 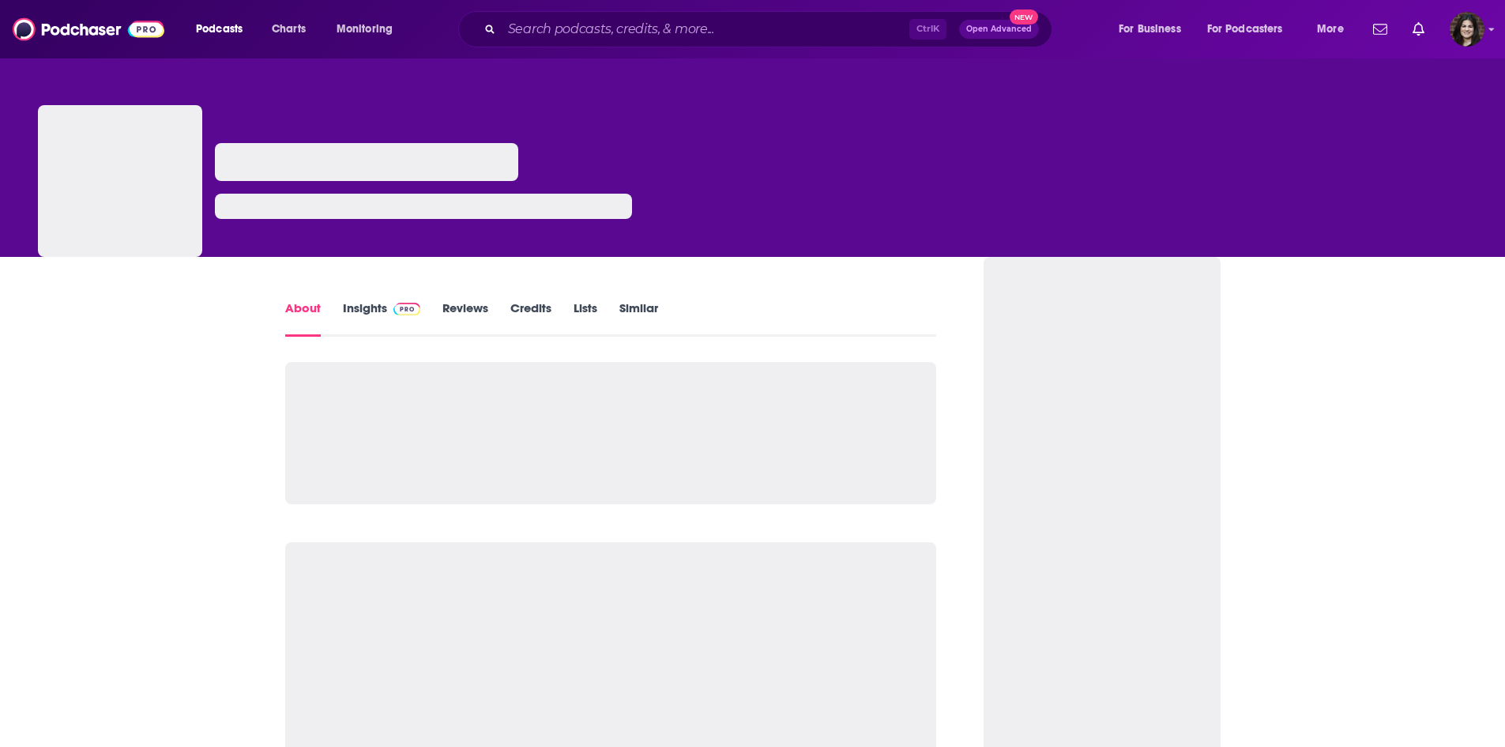 I want to click on button: Show profile menu, so click(x=1467, y=29).